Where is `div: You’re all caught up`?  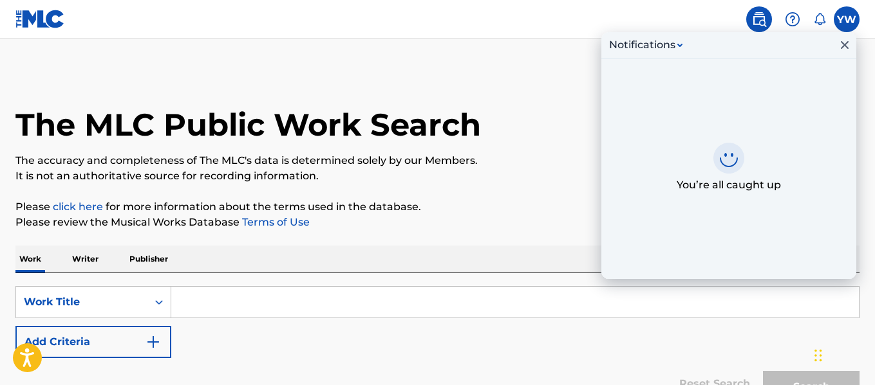
div: You’re all caught up is located at coordinates (728, 185).